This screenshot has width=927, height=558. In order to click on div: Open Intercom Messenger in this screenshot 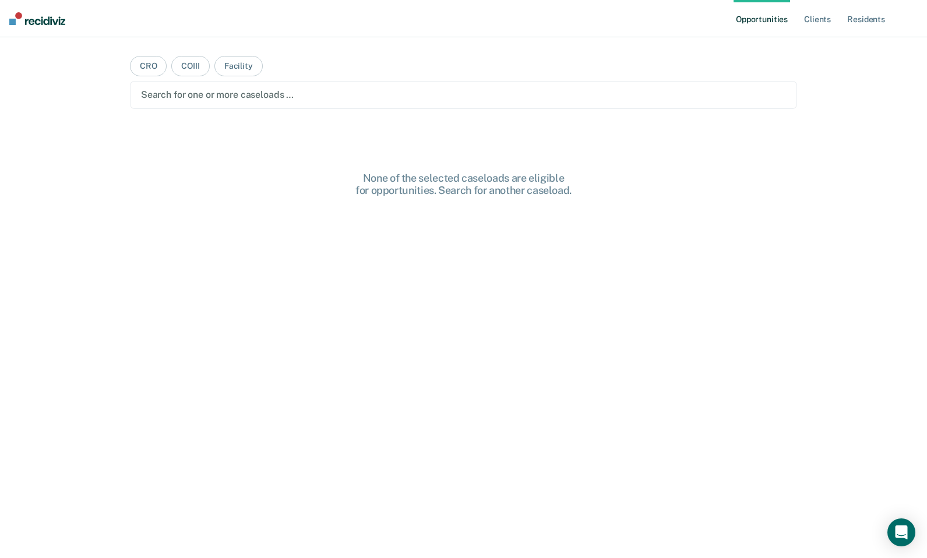, I will do `click(901, 532)`.